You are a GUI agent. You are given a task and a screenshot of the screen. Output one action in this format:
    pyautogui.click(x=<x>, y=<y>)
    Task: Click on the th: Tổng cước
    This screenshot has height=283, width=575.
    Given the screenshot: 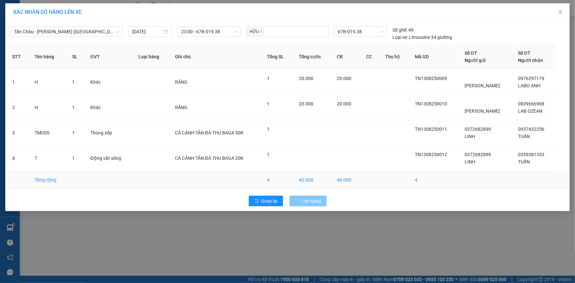 What is the action you would take?
    pyautogui.click(x=313, y=57)
    